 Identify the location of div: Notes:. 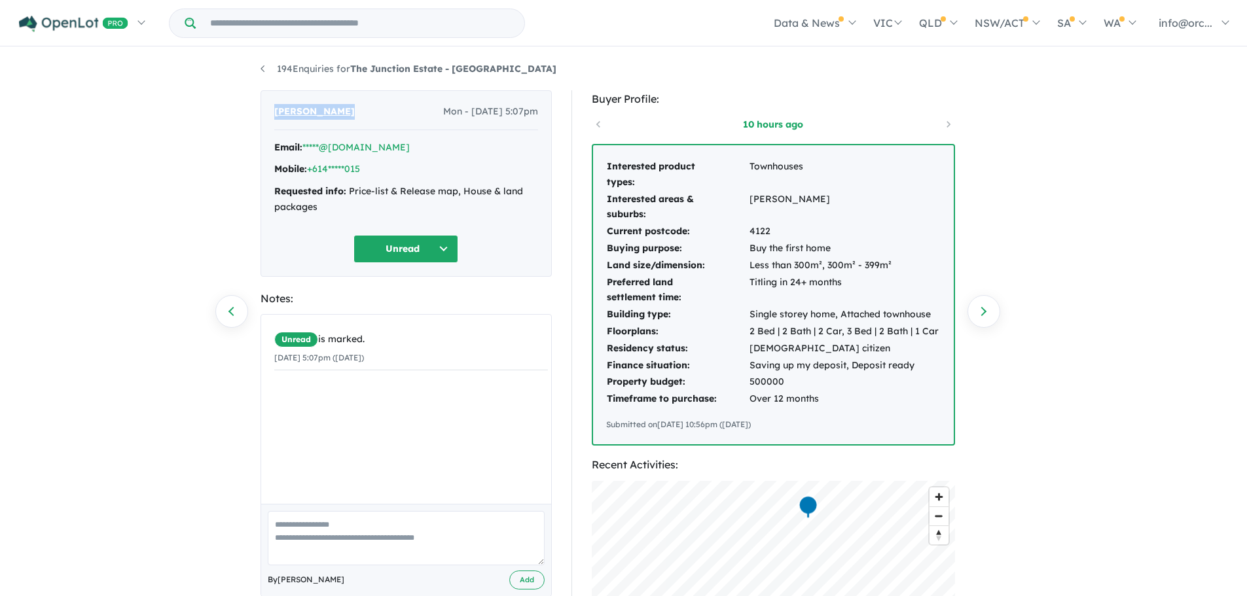
(406, 298).